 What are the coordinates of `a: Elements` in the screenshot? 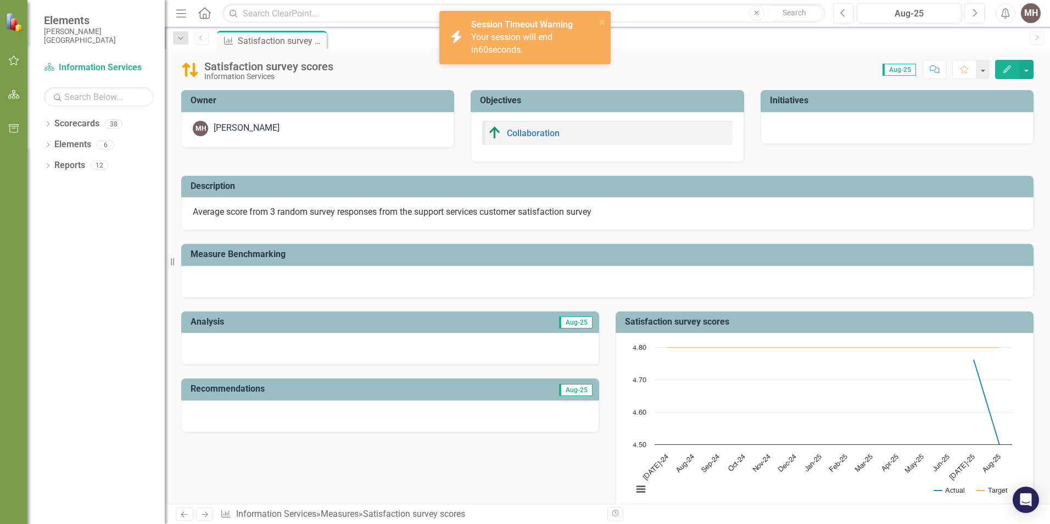 It's located at (72, 144).